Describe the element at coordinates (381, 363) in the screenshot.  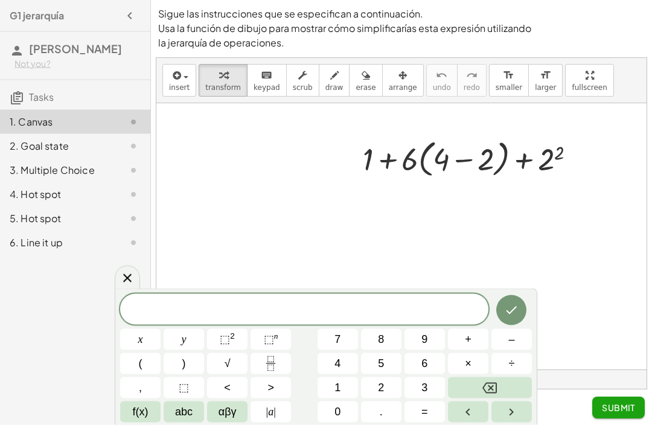
I see `button: 5` at that location.